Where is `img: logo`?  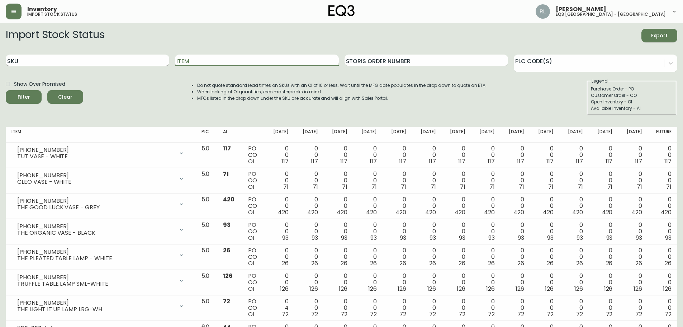 img: logo is located at coordinates (342, 11).